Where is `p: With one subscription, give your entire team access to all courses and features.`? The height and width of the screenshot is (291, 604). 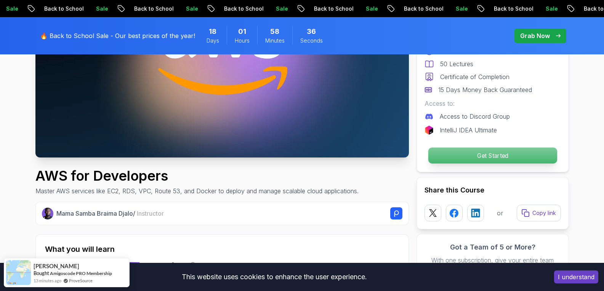
p: With one subscription, give your entire team access to all courses and features. is located at coordinates (493, 265).